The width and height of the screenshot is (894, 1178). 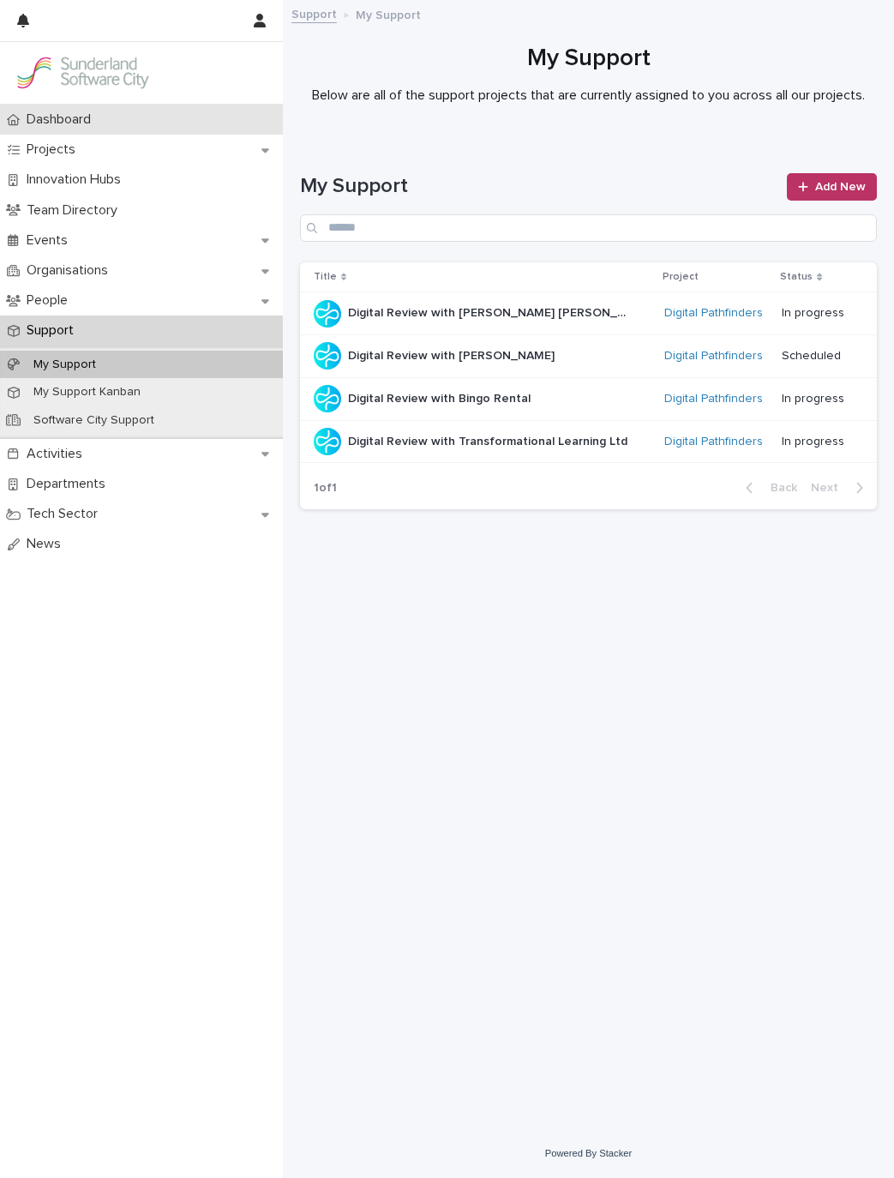 I want to click on button: Back, so click(x=768, y=488).